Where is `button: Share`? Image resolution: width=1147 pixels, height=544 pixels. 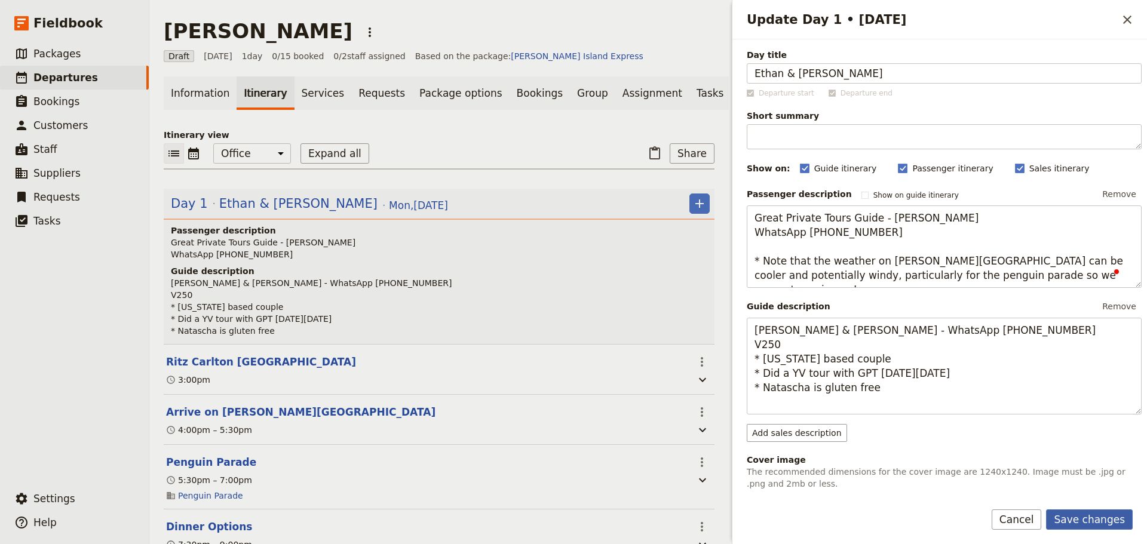 button: Share is located at coordinates (692, 154).